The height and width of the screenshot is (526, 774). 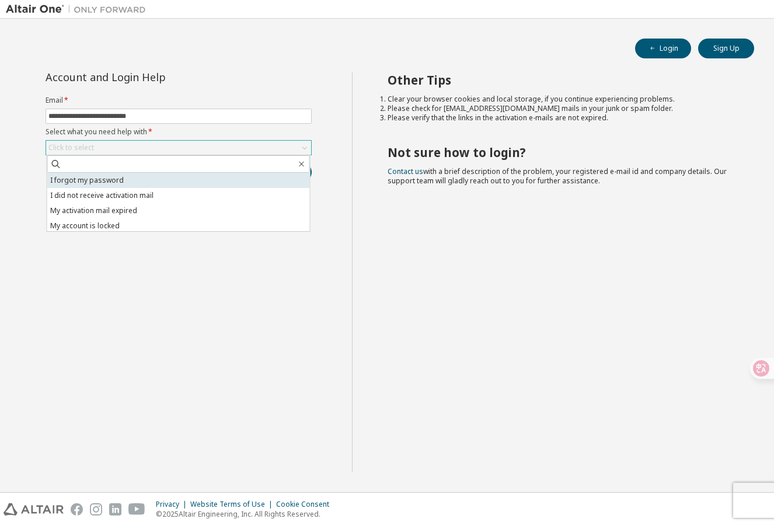 I want to click on button: Login, so click(x=664, y=48).